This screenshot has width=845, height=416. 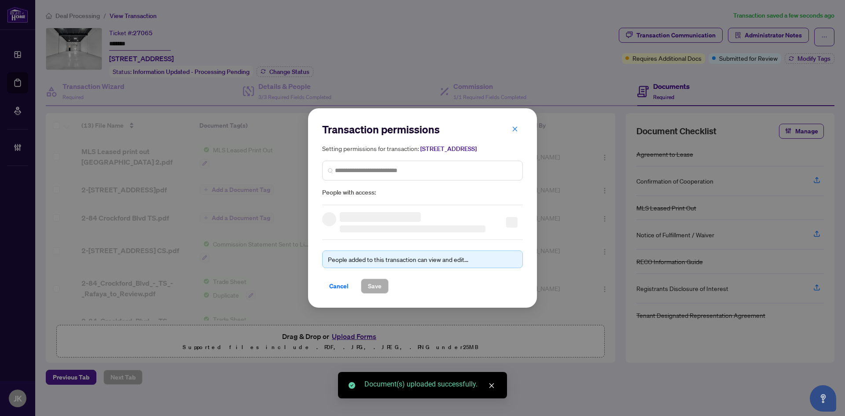 I want to click on h2: Transaction permissions, so click(x=422, y=129).